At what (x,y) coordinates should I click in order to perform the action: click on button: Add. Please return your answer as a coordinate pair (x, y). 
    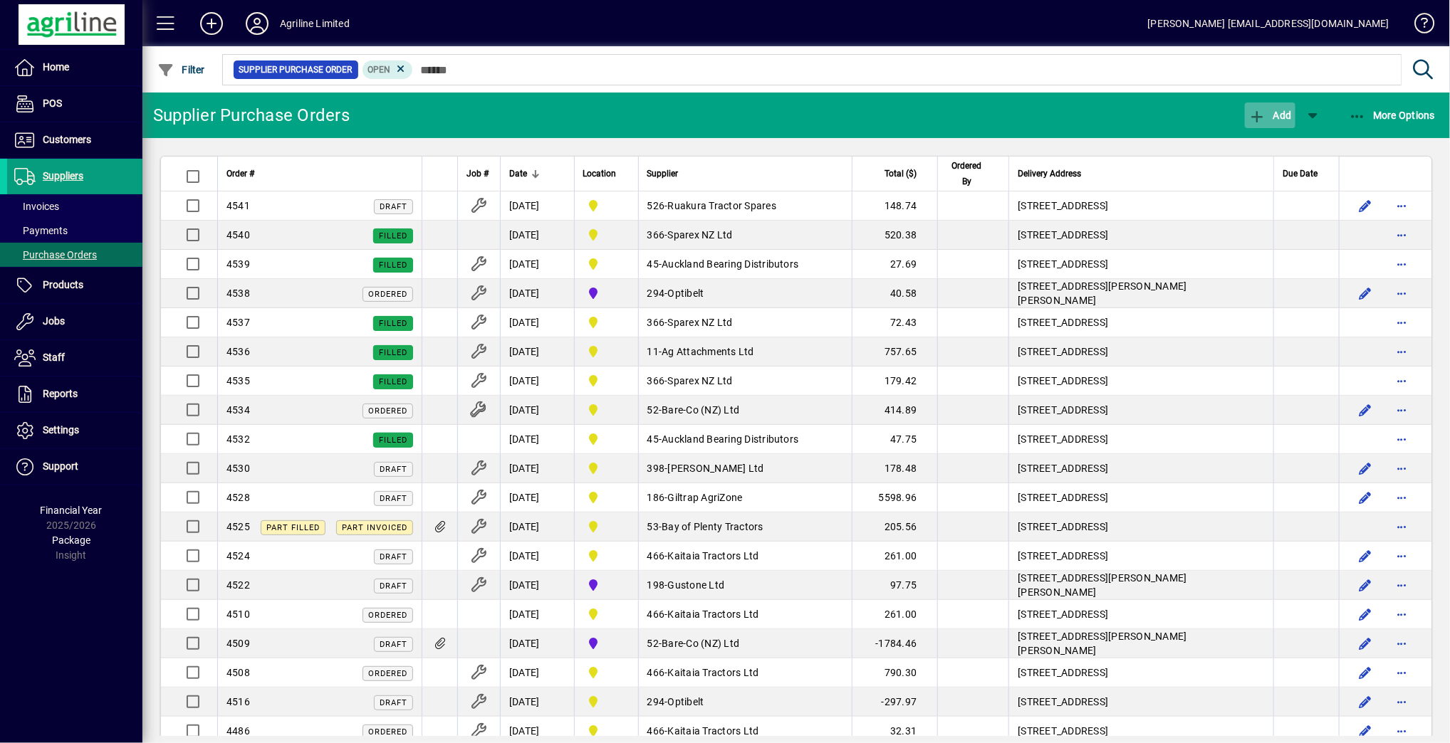
    Looking at the image, I should click on (211, 23).